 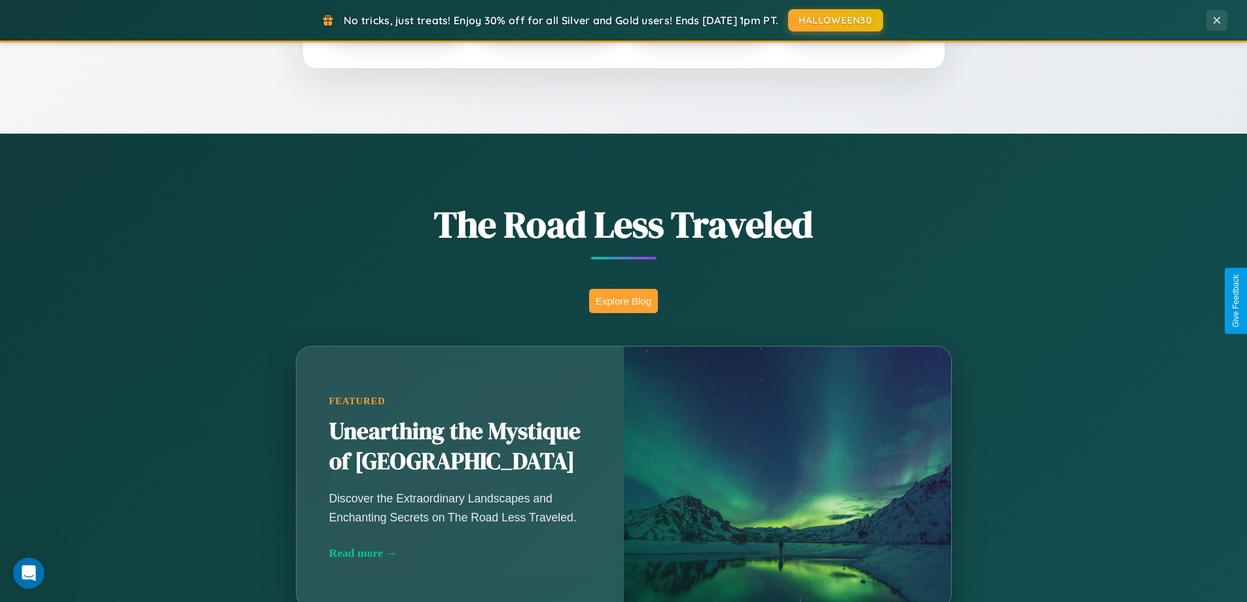 What do you see at coordinates (836, 20) in the screenshot?
I see `button: HALLOWEEN30` at bounding box center [836, 20].